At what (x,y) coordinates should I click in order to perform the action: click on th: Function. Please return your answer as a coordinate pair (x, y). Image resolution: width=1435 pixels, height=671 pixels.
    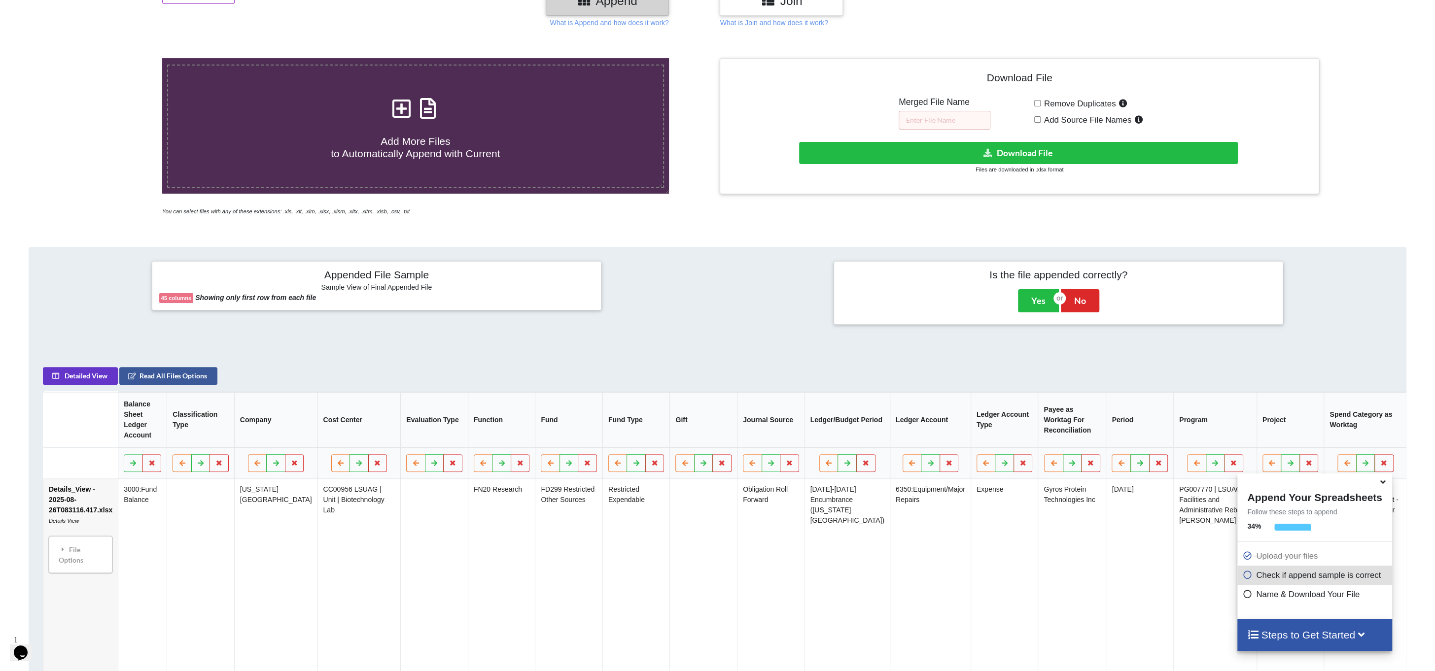
    Looking at the image, I should click on (501, 419).